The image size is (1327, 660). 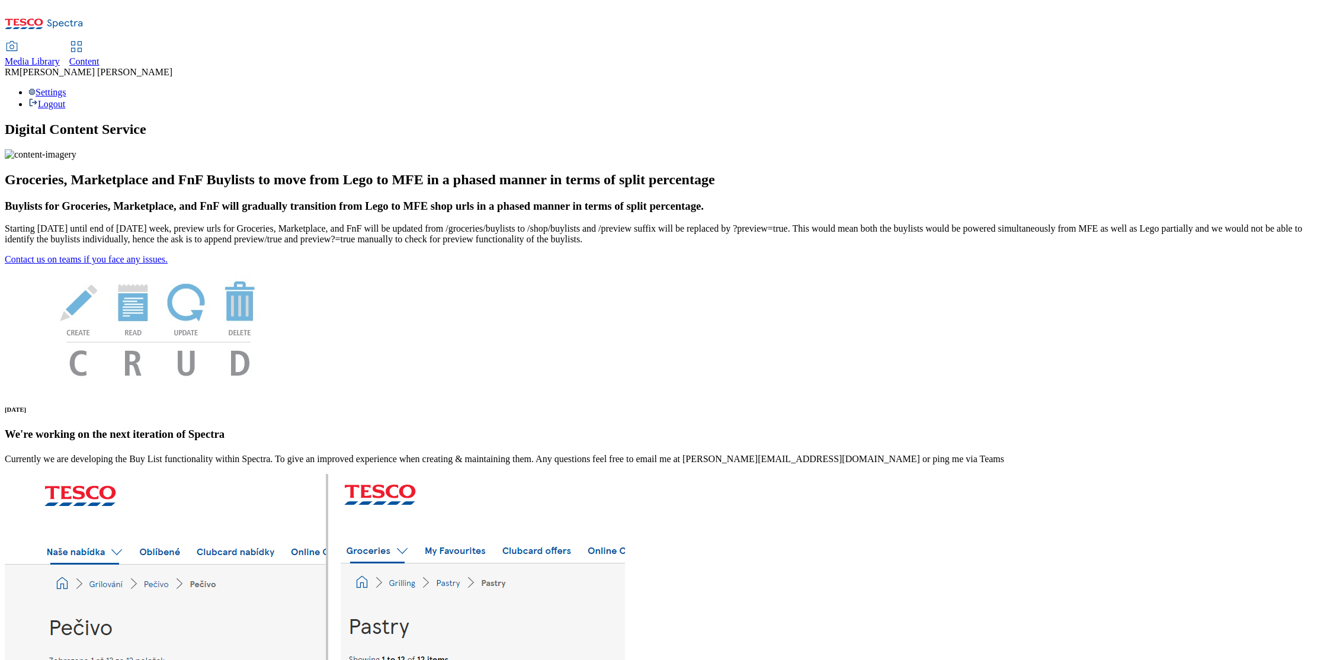 What do you see at coordinates (12, 72) in the screenshot?
I see `span: RM` at bounding box center [12, 72].